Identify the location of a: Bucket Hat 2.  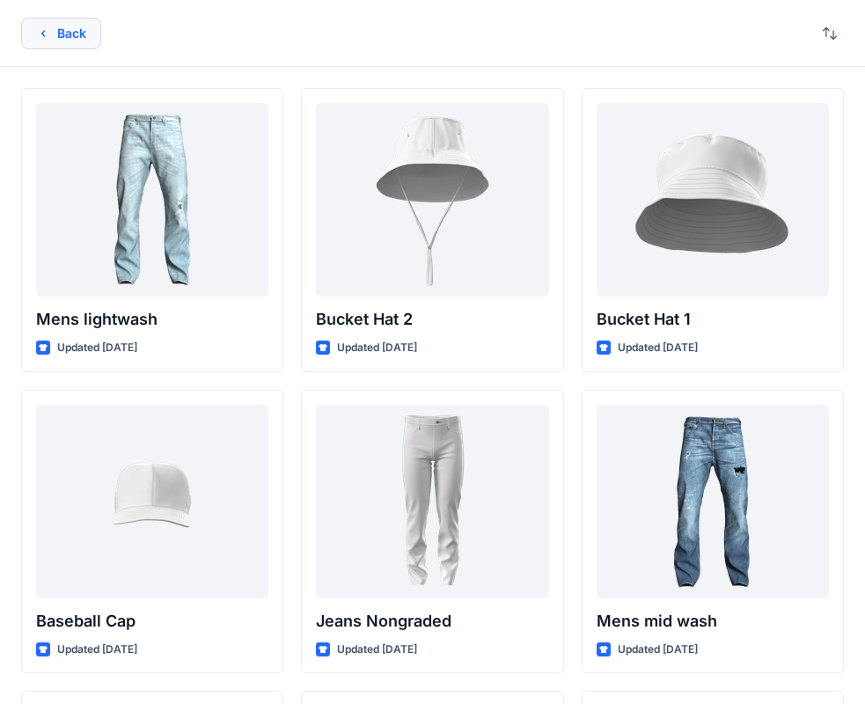
(432, 200).